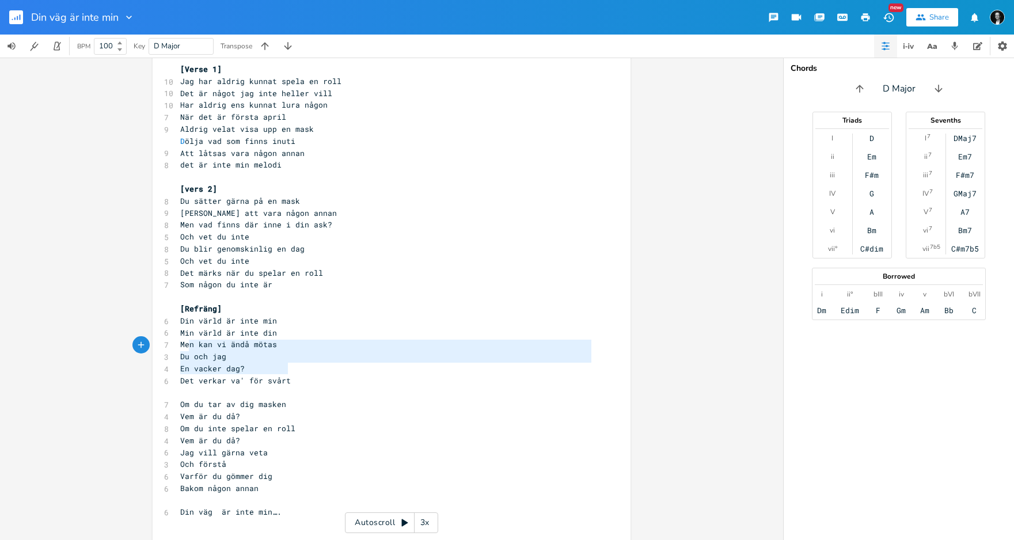 Image resolution: width=1014 pixels, height=540 pixels. What do you see at coordinates (240, 201) in the screenshot?
I see `span: Du sätter gärna på en mask` at bounding box center [240, 201].